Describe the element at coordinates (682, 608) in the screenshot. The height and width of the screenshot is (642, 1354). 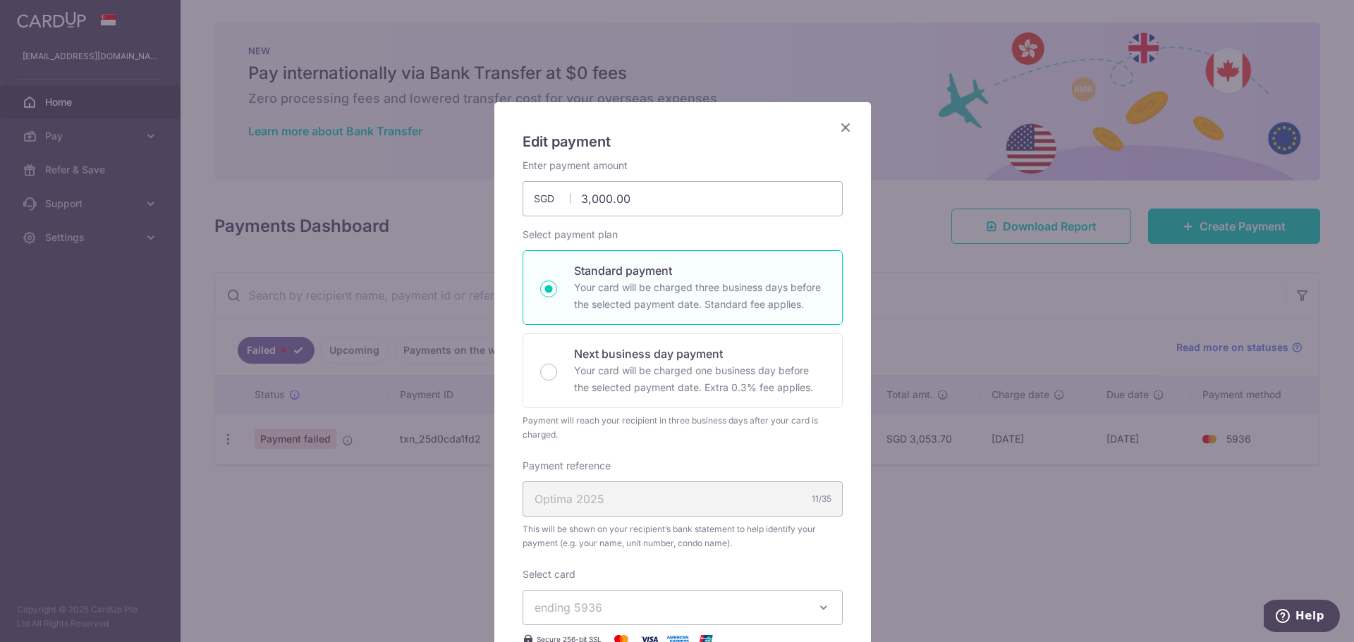
I see `button: ending 5936` at that location.